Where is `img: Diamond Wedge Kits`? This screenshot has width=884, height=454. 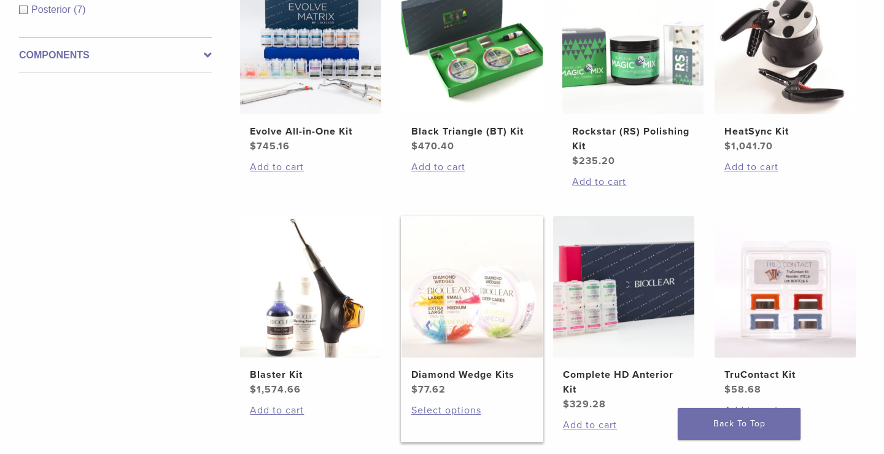
img: Diamond Wedge Kits is located at coordinates (472, 287).